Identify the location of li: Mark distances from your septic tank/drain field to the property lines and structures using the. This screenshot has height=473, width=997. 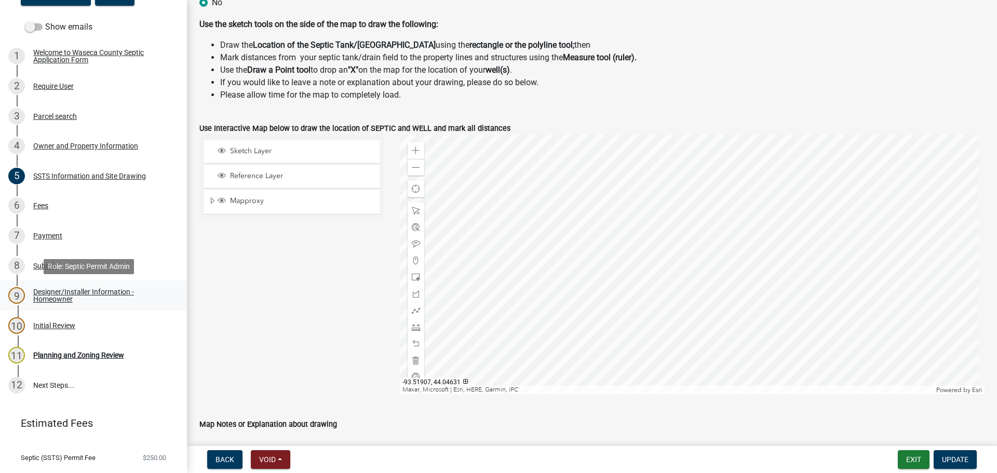
(602, 58).